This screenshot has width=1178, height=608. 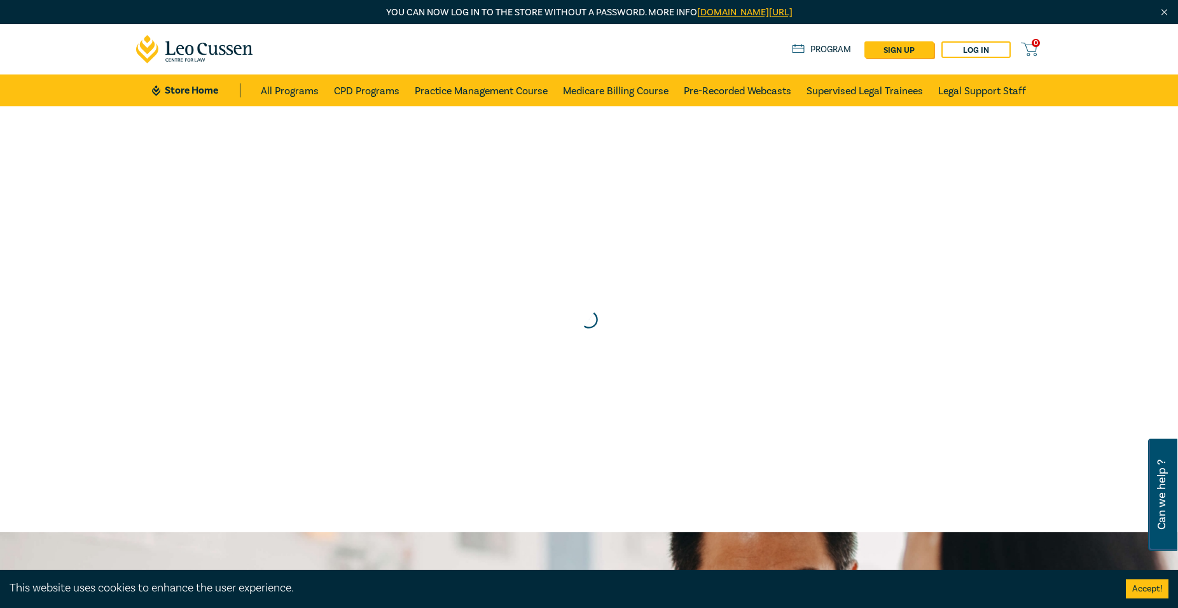 What do you see at coordinates (1164, 12) in the screenshot?
I see `img: Close` at bounding box center [1164, 12].